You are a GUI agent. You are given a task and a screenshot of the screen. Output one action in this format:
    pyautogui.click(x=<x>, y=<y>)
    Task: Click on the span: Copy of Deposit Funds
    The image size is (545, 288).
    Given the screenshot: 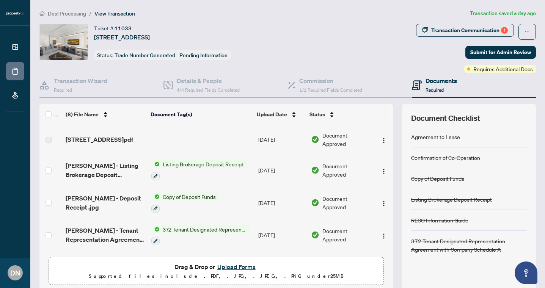 What is the action you would take?
    pyautogui.click(x=189, y=197)
    